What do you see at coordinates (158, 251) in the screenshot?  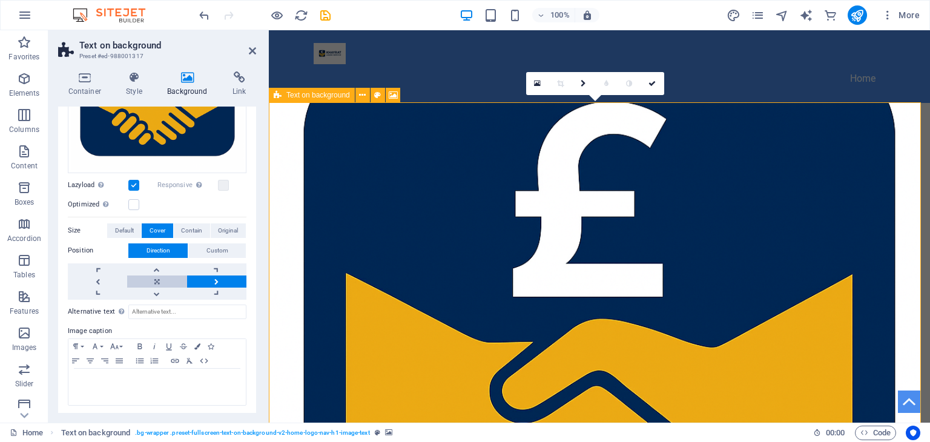 I see `button: Direction` at bounding box center [158, 251].